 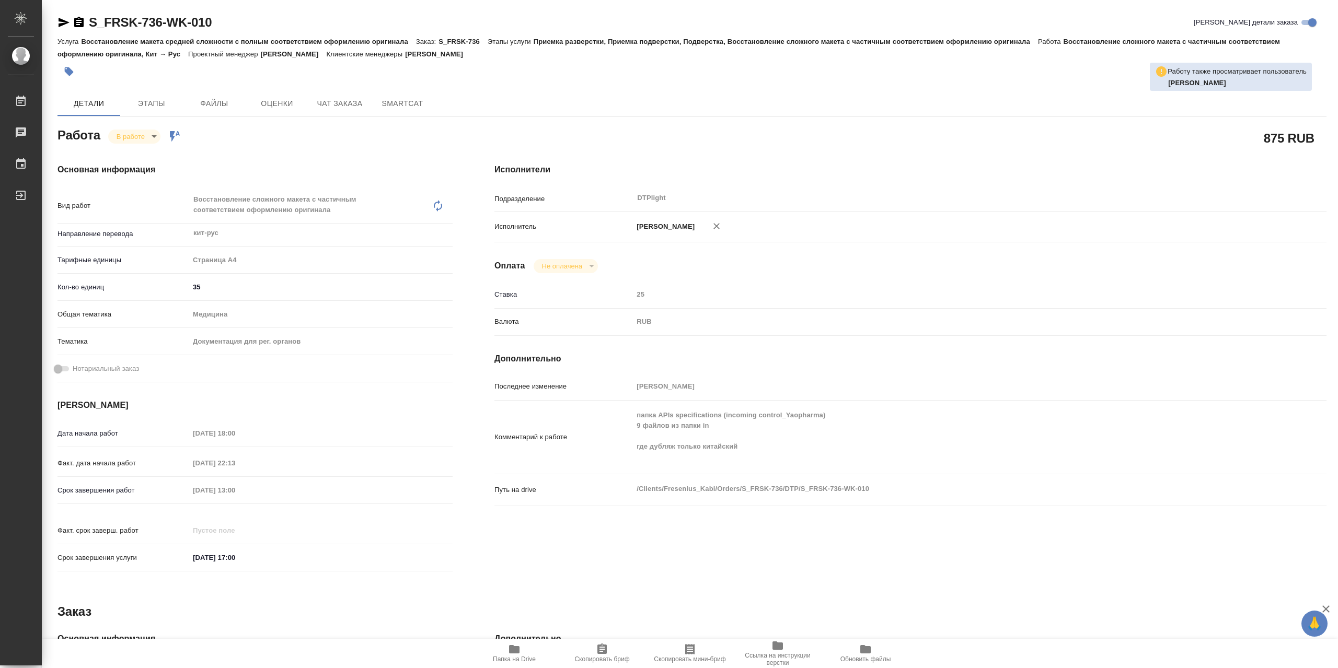 I want to click on p: Факт. срок заверш. работ, so click(x=123, y=531).